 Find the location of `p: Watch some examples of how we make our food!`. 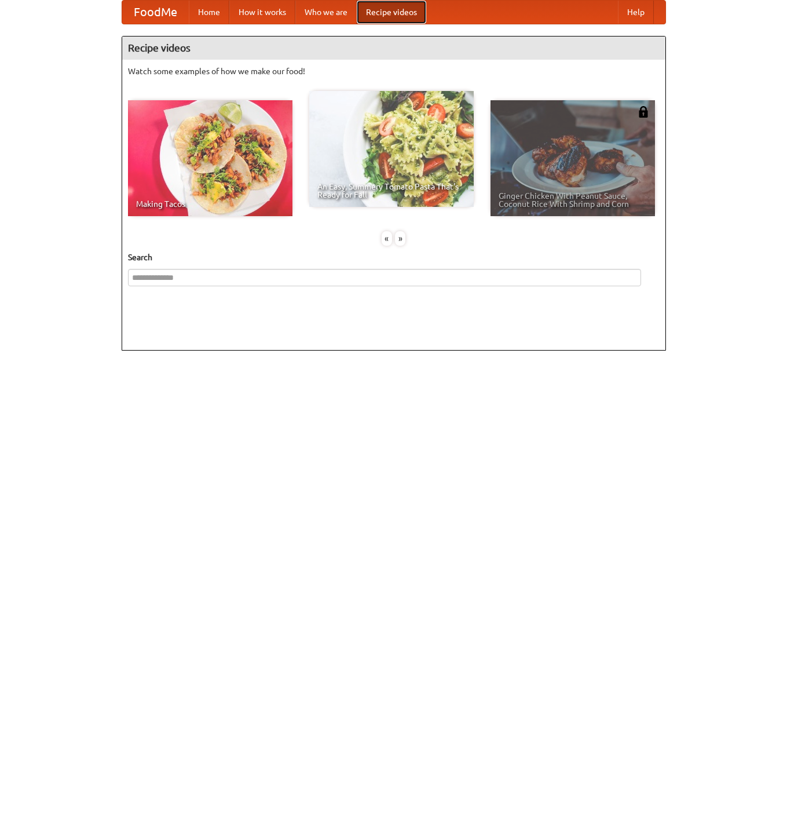

p: Watch some examples of how we make our food! is located at coordinates (394, 71).